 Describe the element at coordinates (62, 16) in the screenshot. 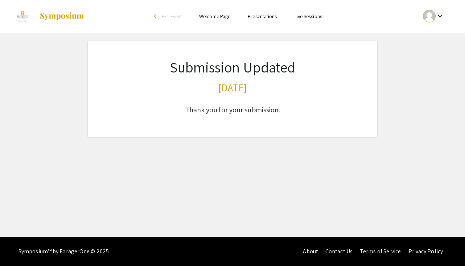

I see `img: Symposium by ForagerOne` at that location.